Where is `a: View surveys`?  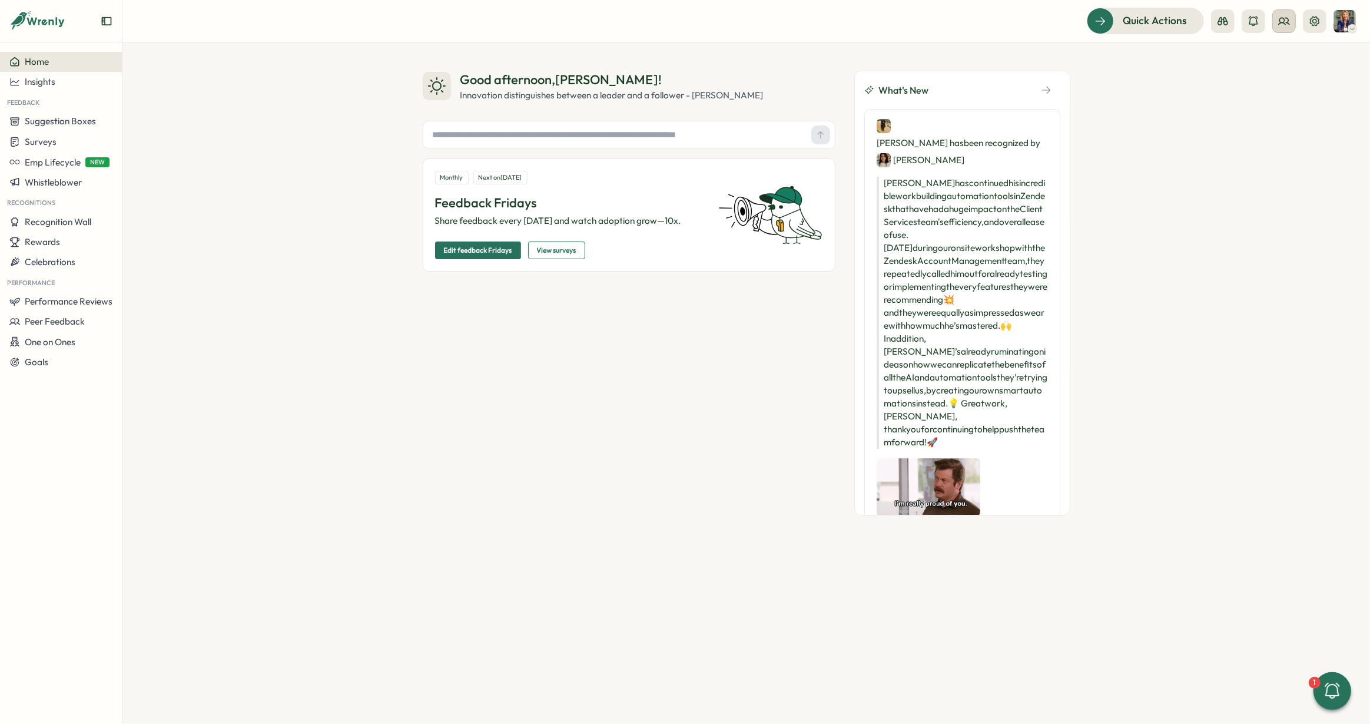
a: View surveys is located at coordinates (556, 250).